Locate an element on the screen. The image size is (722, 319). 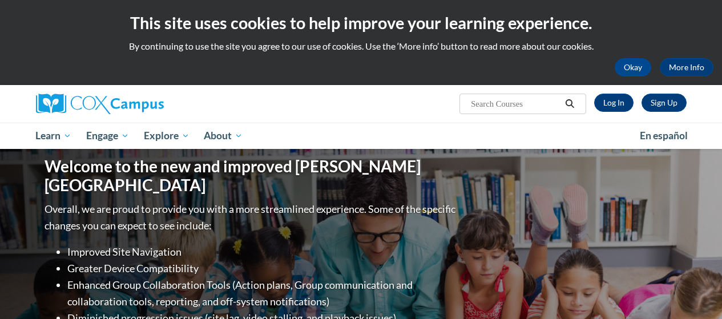
span: Engage is located at coordinates (107, 136).